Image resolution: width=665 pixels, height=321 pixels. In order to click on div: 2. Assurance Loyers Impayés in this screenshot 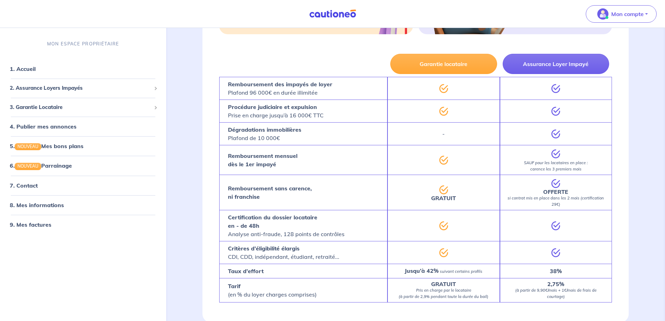, I will do `click(83, 88)`.